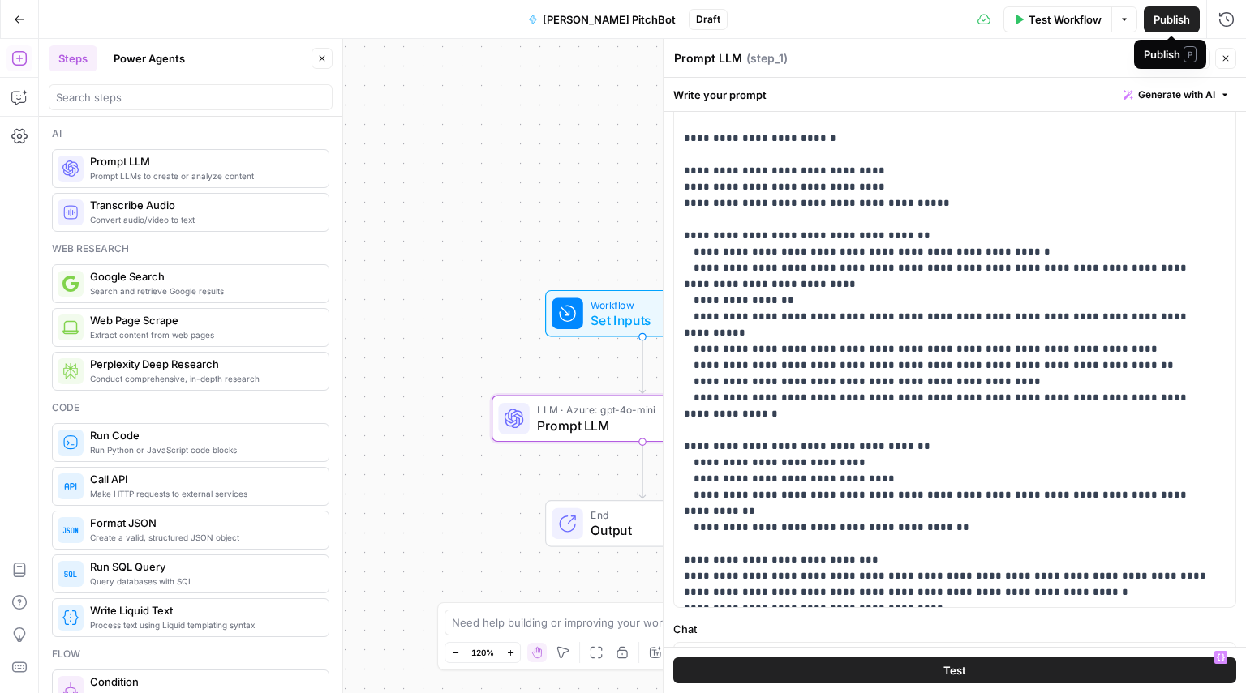 The height and width of the screenshot is (693, 1246). Describe the element at coordinates (954, 629) in the screenshot. I see `label: Chat` at that location.